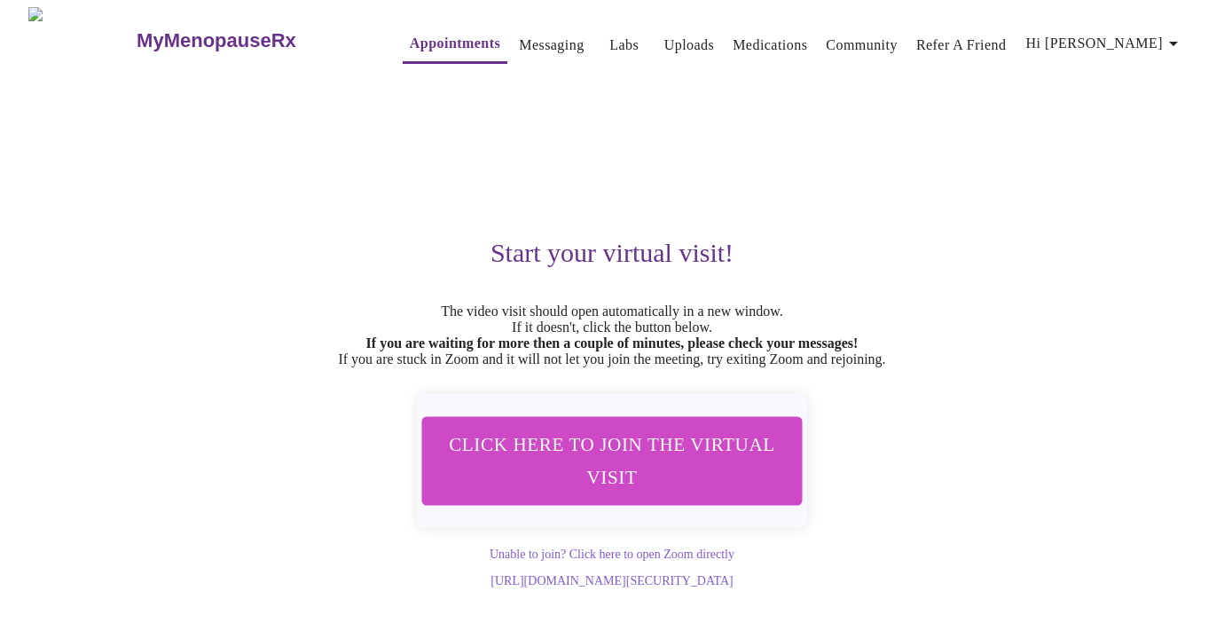  Describe the element at coordinates (961, 45) in the screenshot. I see `a: Refer a Friend` at that location.